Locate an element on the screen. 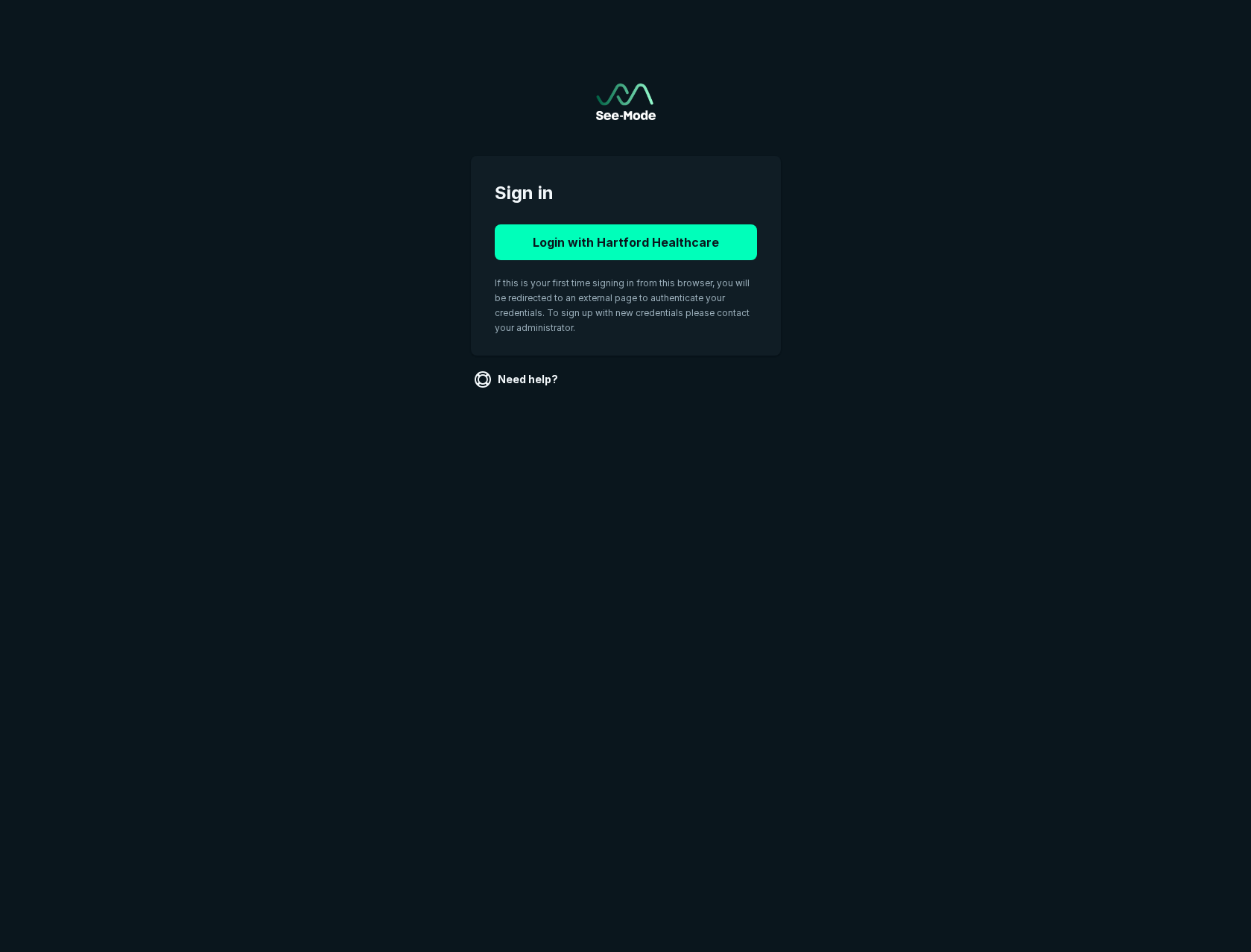 This screenshot has width=1251, height=952. span: Sign in is located at coordinates (626, 193).